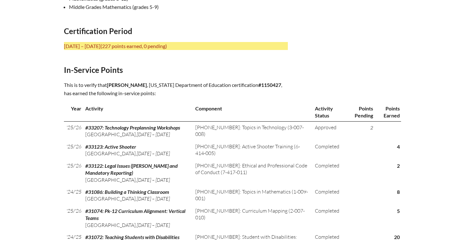 This screenshot has height=240, width=465. What do you see at coordinates (73, 195) in the screenshot?
I see `td: '24/'25` at bounding box center [73, 195].